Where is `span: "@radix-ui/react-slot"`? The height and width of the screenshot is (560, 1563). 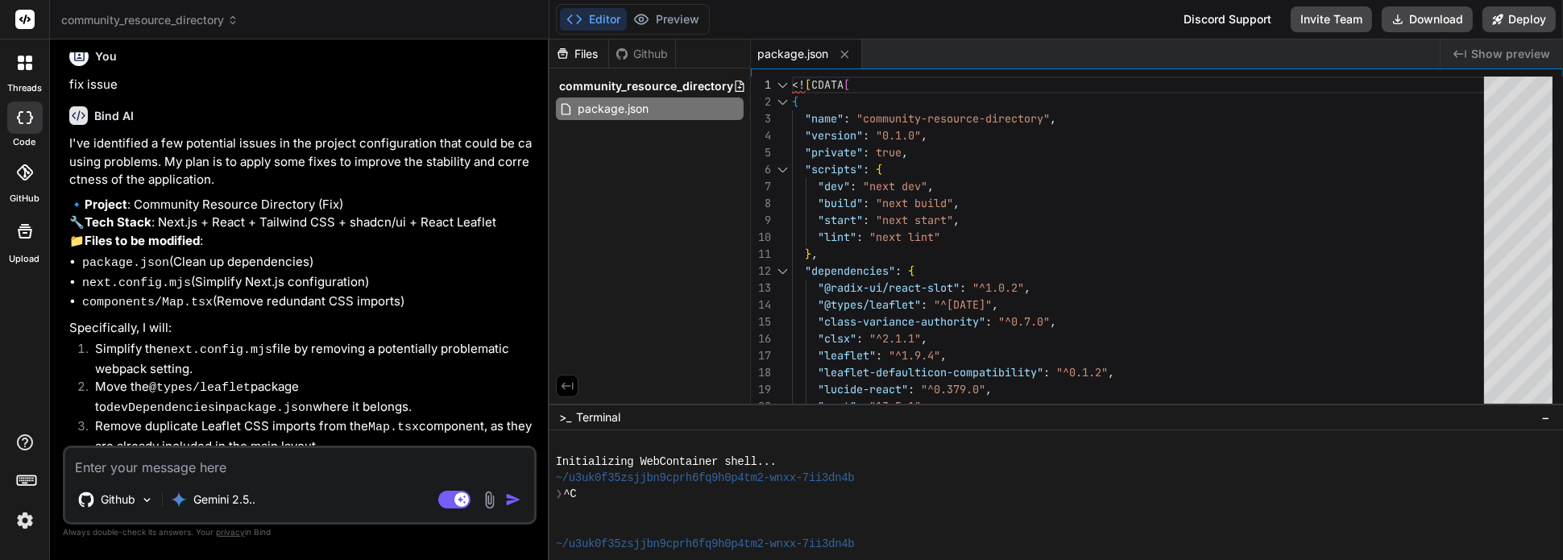
span: "@radix-ui/react-slot" is located at coordinates (889, 288).